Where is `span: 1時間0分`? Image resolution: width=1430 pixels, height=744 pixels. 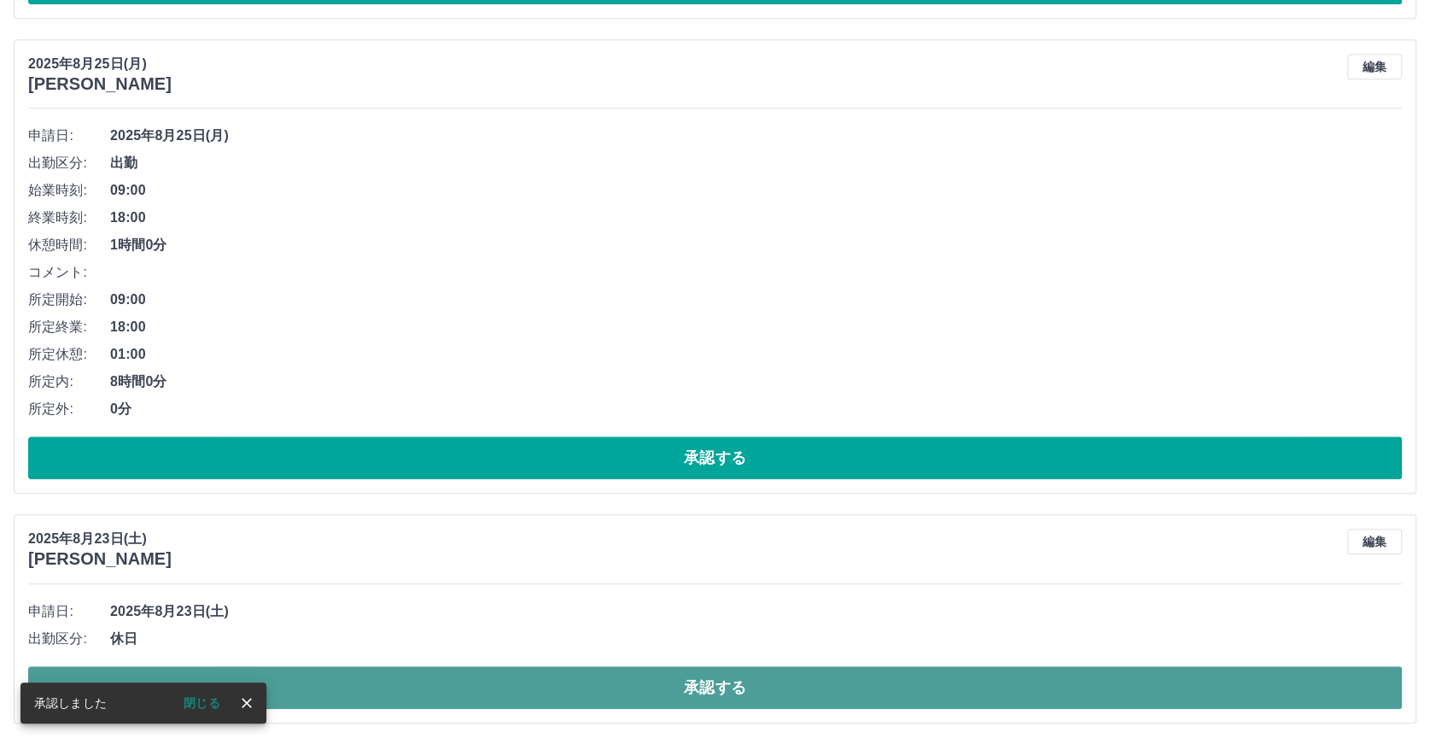 span: 1時間0分 is located at coordinates (756, 245).